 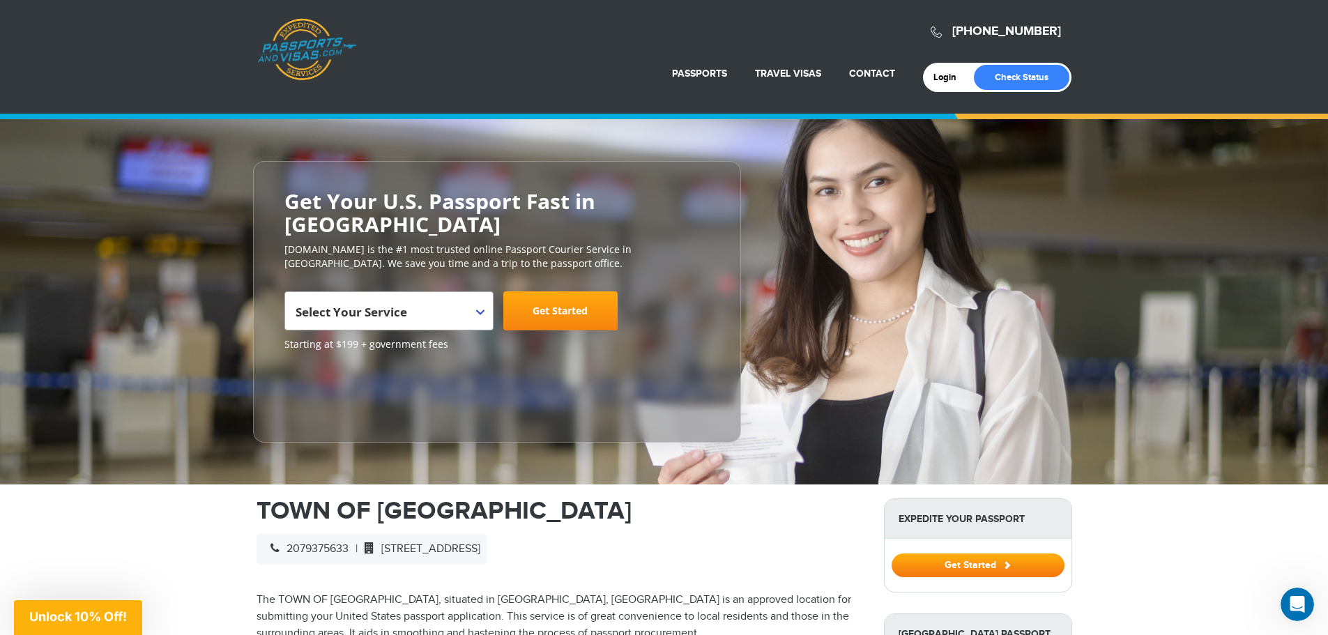 I want to click on a: Check Status, so click(x=1021, y=77).